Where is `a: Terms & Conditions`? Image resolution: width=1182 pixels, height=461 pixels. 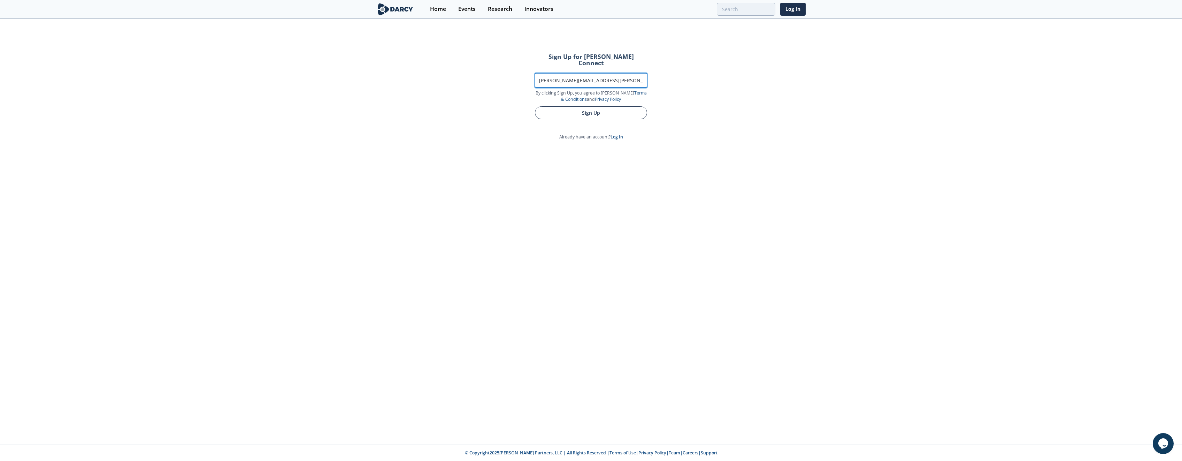
a: Terms & Conditions is located at coordinates (604, 96).